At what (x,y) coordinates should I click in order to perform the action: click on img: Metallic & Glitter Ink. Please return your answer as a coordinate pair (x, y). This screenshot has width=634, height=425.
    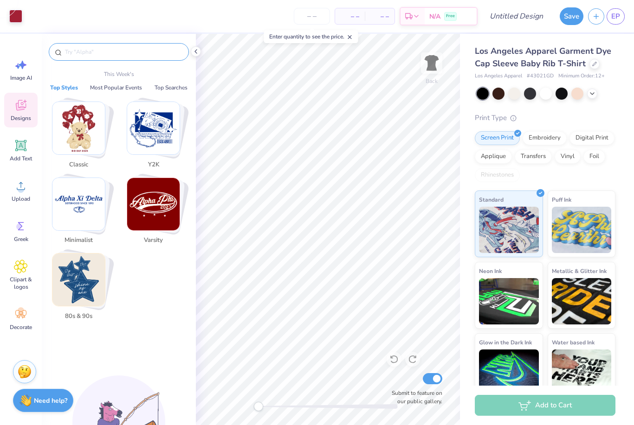
    Looking at the image, I should click on (581, 302).